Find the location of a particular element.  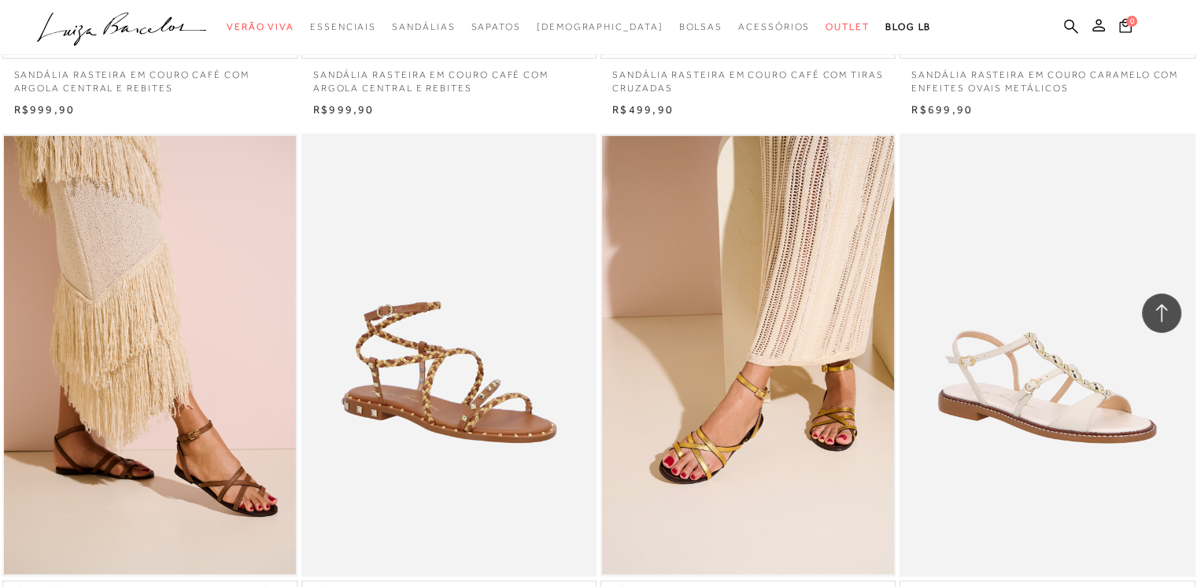

span: Bolsas is located at coordinates (700, 27).